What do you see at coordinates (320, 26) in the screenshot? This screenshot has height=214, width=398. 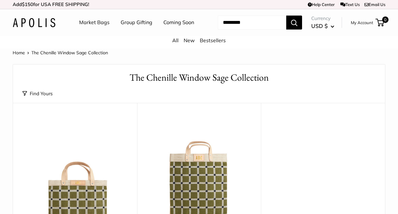 I see `span: USD $` at bounding box center [320, 26].